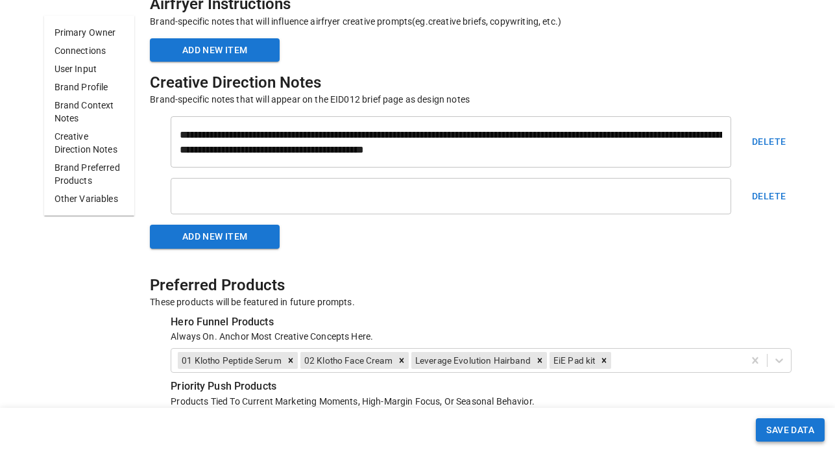 Image resolution: width=835 pixels, height=452 pixels. What do you see at coordinates (90, 69) in the screenshot?
I see `p: User Input` at bounding box center [90, 69].